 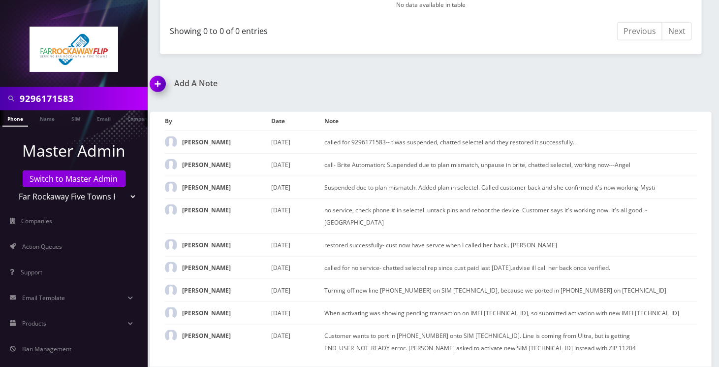 I want to click on span: Ban Management, so click(x=47, y=349).